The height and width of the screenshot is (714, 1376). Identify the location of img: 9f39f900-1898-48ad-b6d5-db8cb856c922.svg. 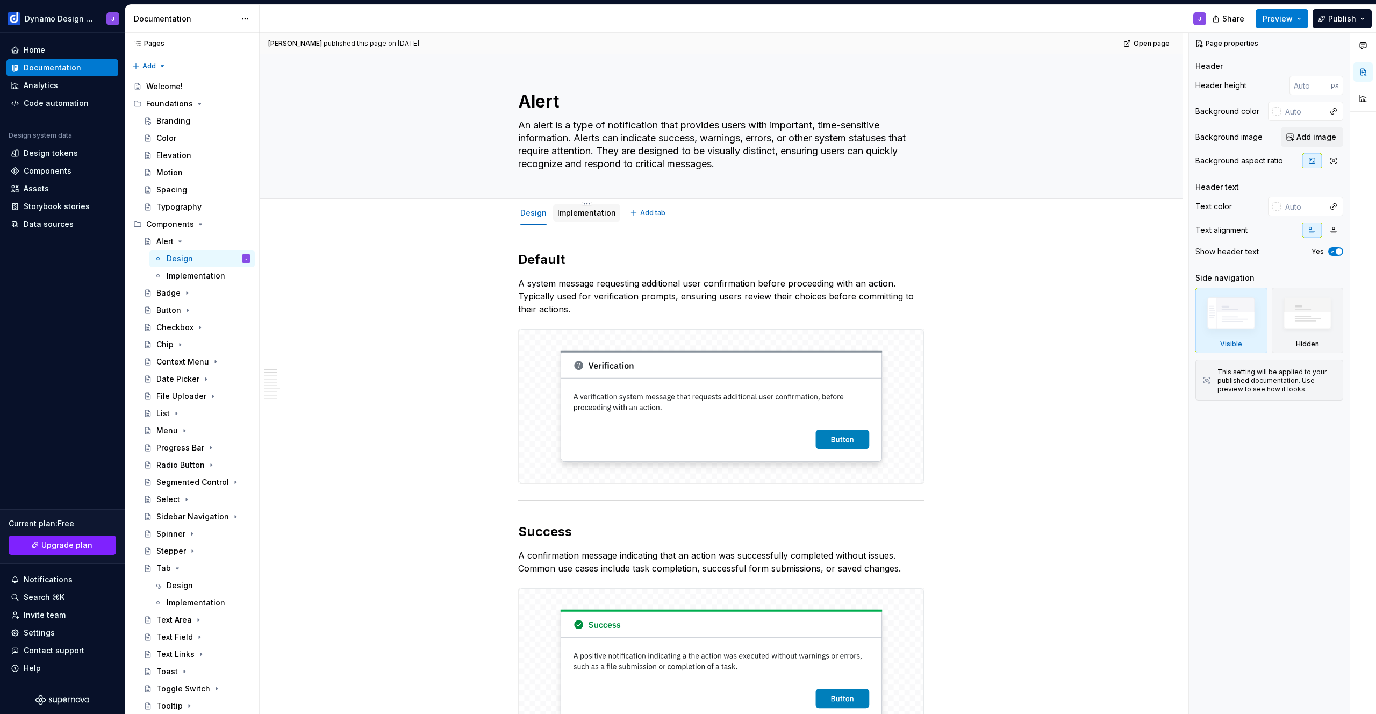
(721, 406).